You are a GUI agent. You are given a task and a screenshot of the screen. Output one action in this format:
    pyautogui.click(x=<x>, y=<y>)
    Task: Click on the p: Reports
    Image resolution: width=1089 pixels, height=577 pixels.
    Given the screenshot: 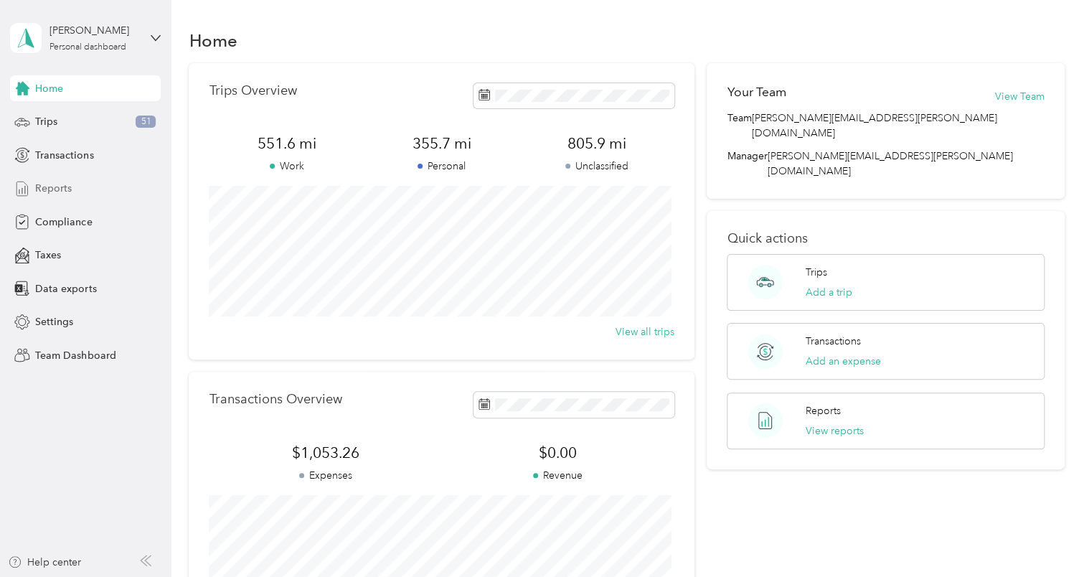 What is the action you would take?
    pyautogui.click(x=823, y=410)
    